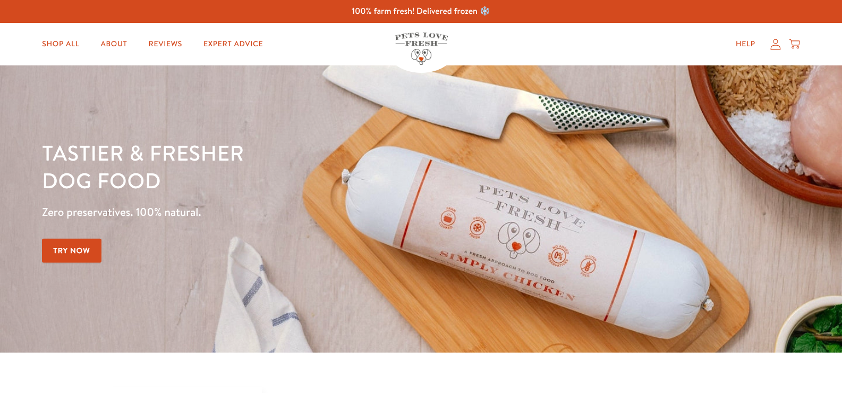 The height and width of the screenshot is (393, 842). What do you see at coordinates (294, 166) in the screenshot?
I see `h1: Tastier & fresher dog food` at bounding box center [294, 166].